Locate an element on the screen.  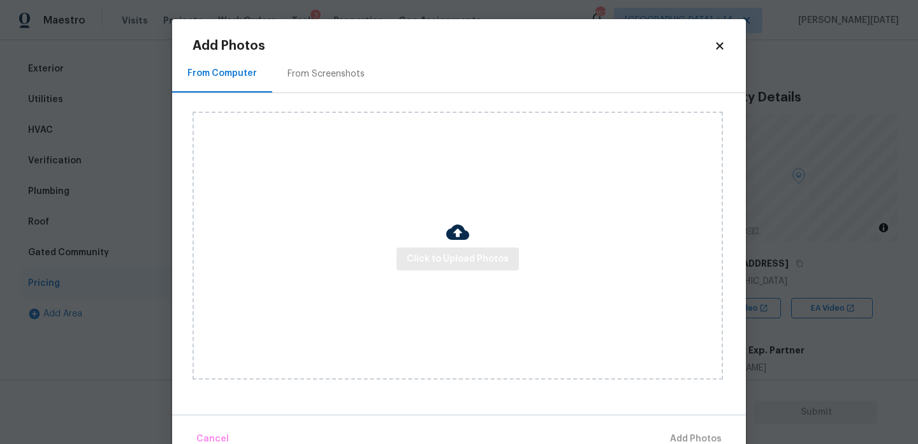
span: Click to Upload Photos is located at coordinates (458, 259).